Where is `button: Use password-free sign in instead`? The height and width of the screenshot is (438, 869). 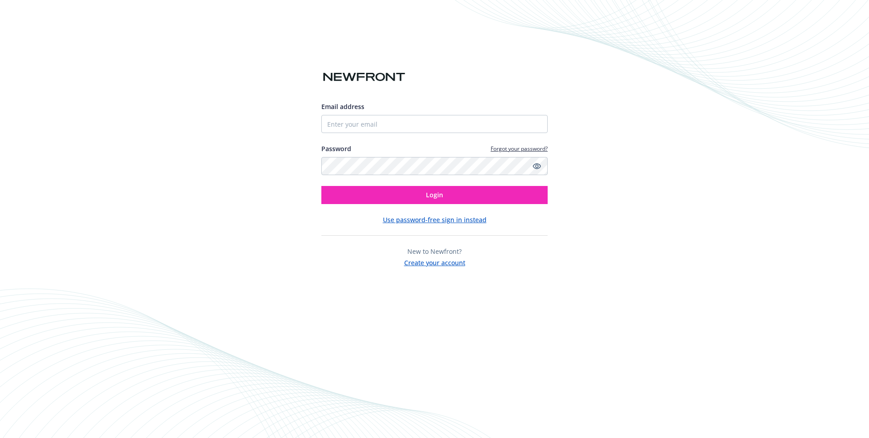 button: Use password-free sign in instead is located at coordinates (434, 219).